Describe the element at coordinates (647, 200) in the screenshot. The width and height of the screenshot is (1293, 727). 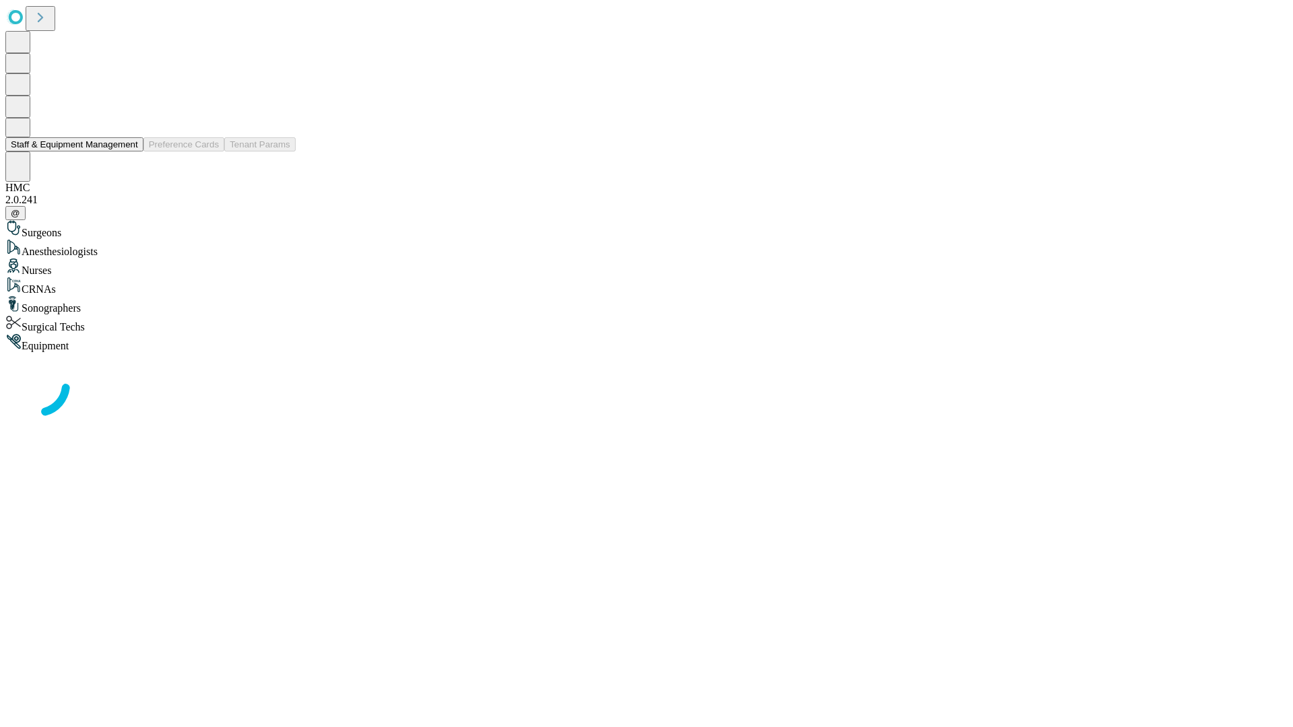
I see `div: 2.0.241` at that location.